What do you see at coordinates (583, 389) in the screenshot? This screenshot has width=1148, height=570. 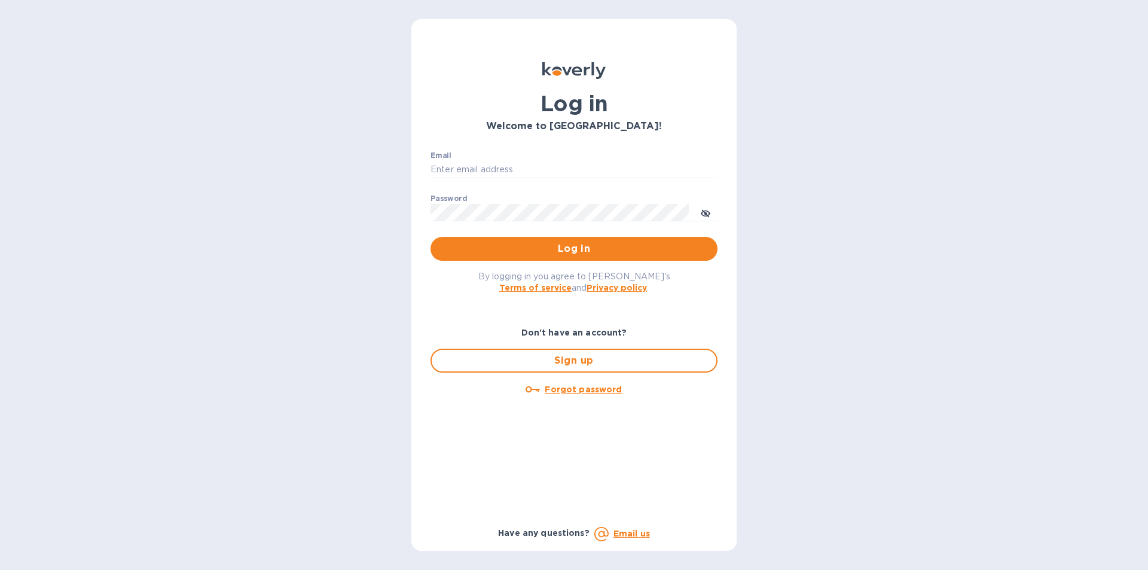 I see `u: Forgot password` at bounding box center [583, 389].